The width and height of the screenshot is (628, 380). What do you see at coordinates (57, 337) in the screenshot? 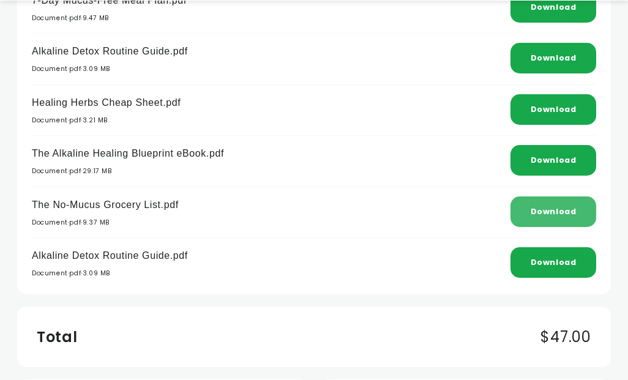
I see `h3: Total` at bounding box center [57, 337].